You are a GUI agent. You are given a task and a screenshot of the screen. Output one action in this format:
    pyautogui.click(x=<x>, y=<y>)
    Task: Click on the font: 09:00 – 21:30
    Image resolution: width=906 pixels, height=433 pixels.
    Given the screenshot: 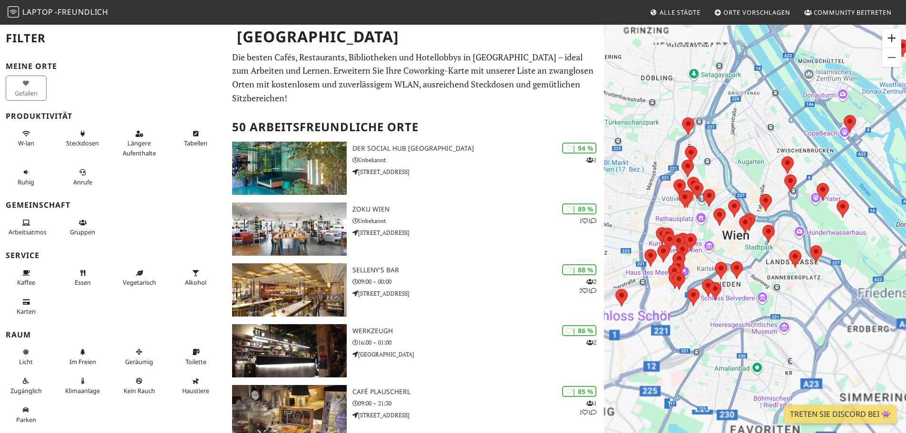 What is the action you would take?
    pyautogui.click(x=375, y=403)
    